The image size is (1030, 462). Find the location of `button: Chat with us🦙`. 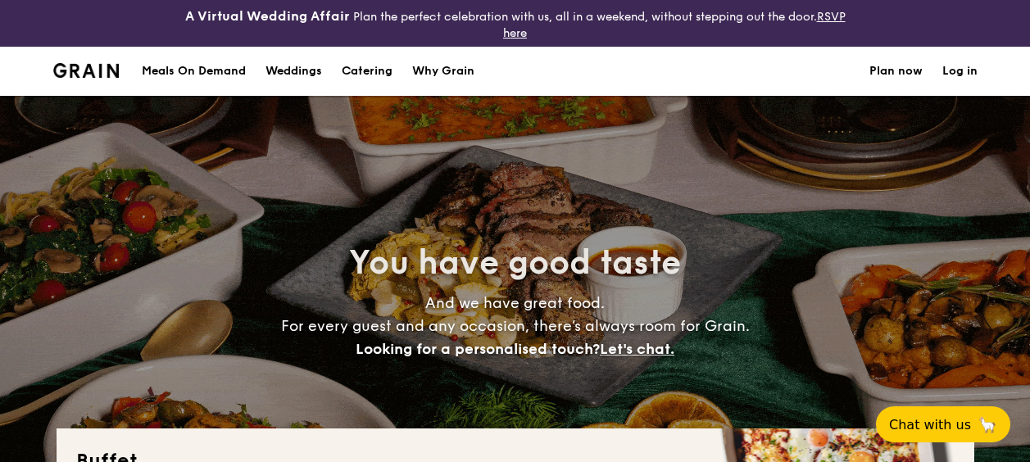

button: Chat with us🦙 is located at coordinates (943, 425).